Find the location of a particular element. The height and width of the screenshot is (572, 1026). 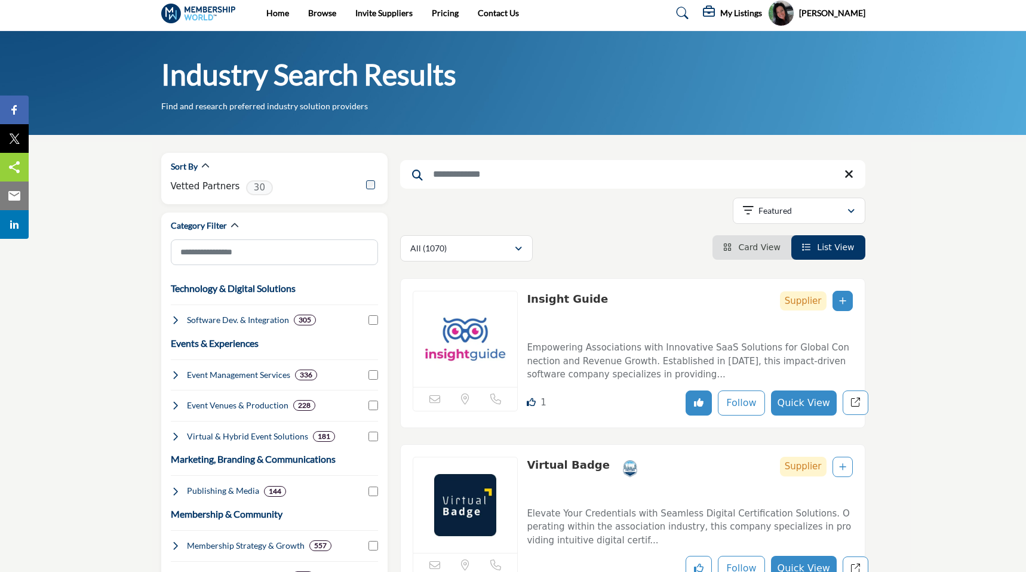

div: 336 Results For Event Management Services is located at coordinates (306, 375).